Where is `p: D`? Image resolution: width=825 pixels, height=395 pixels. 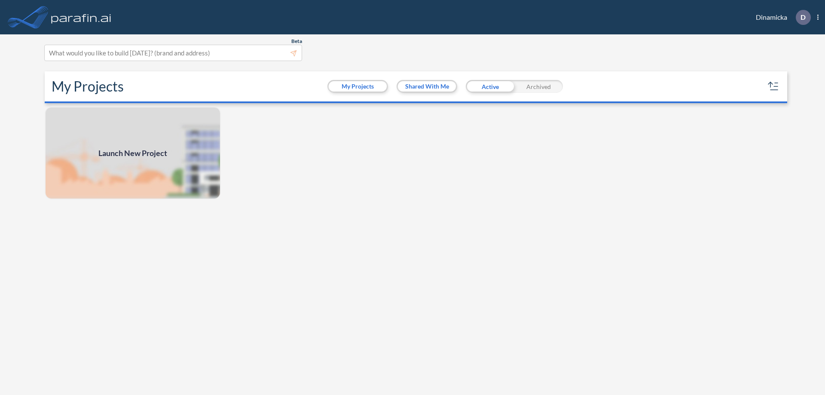
p: D is located at coordinates (803, 17).